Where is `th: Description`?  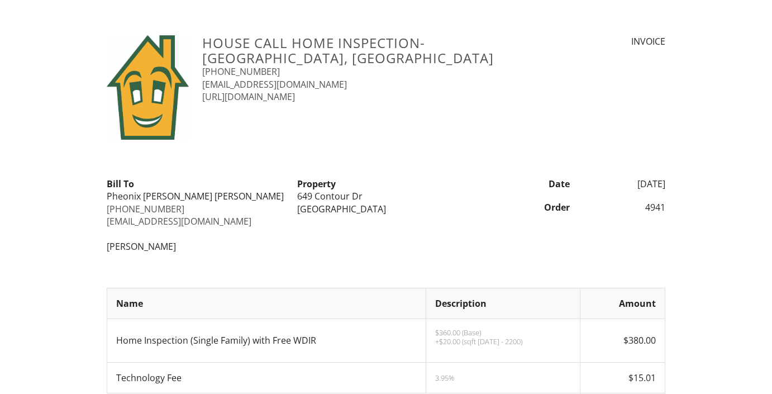
th: Description is located at coordinates (503, 303).